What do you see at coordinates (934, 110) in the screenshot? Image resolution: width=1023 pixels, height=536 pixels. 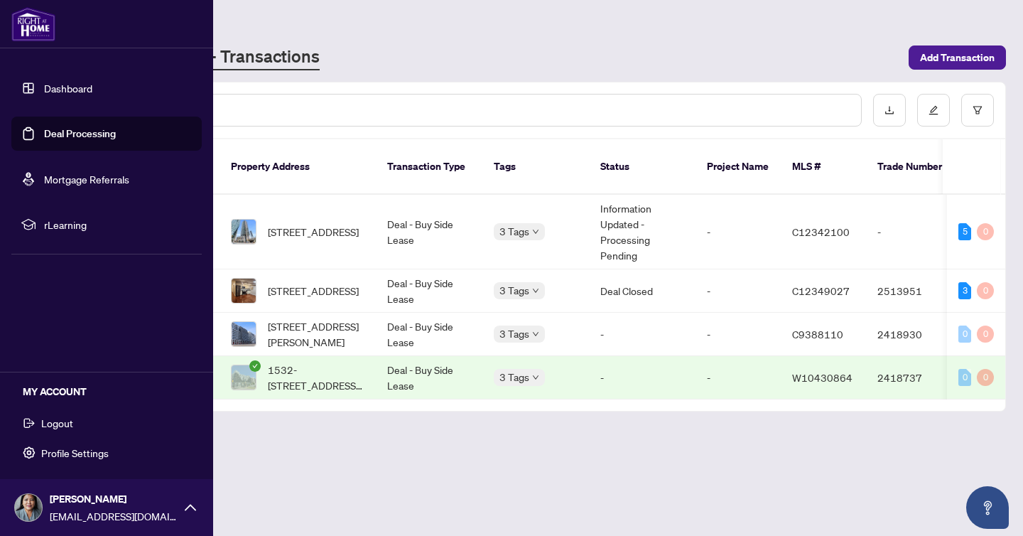 I see `button: edit` at bounding box center [934, 110].